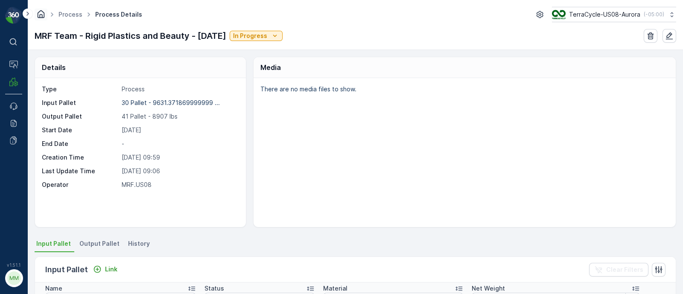  I want to click on button: TerraCycle-US08-Aurora(-05:00), so click(614, 15).